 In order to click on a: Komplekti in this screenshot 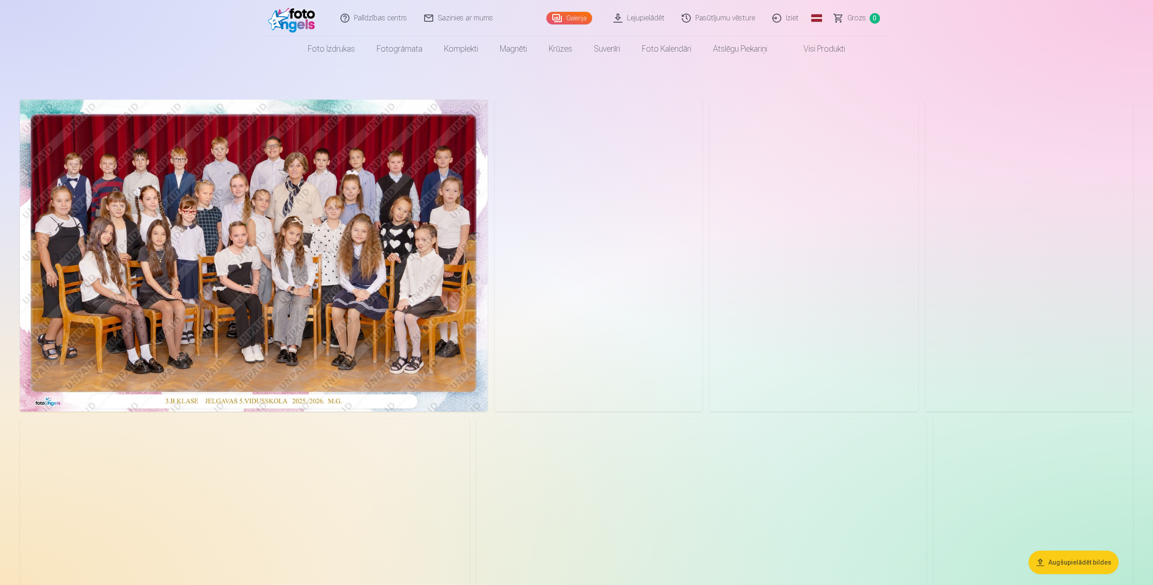, I will do `click(461, 49)`.